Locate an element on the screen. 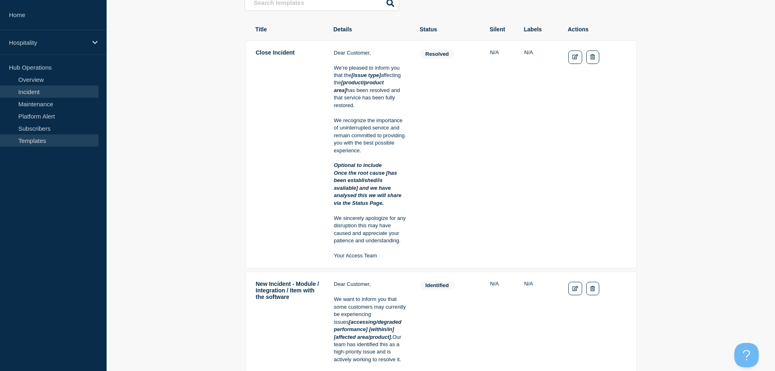  td: Details: Dear Customer, <br/><br/>We’re pleased to inform you that the <strong><em>[issue type] <... is located at coordinates (370, 154).